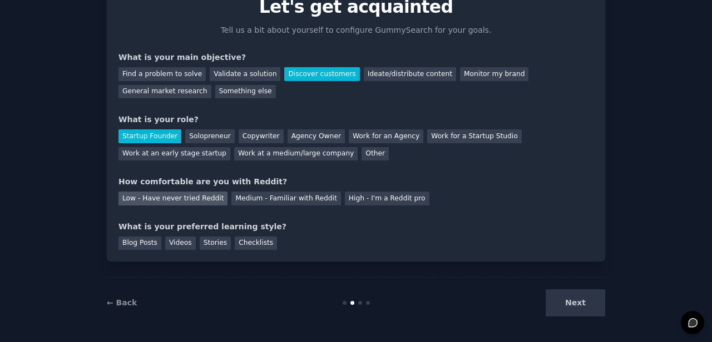  I want to click on div: Find a problem to solve, so click(162, 74).